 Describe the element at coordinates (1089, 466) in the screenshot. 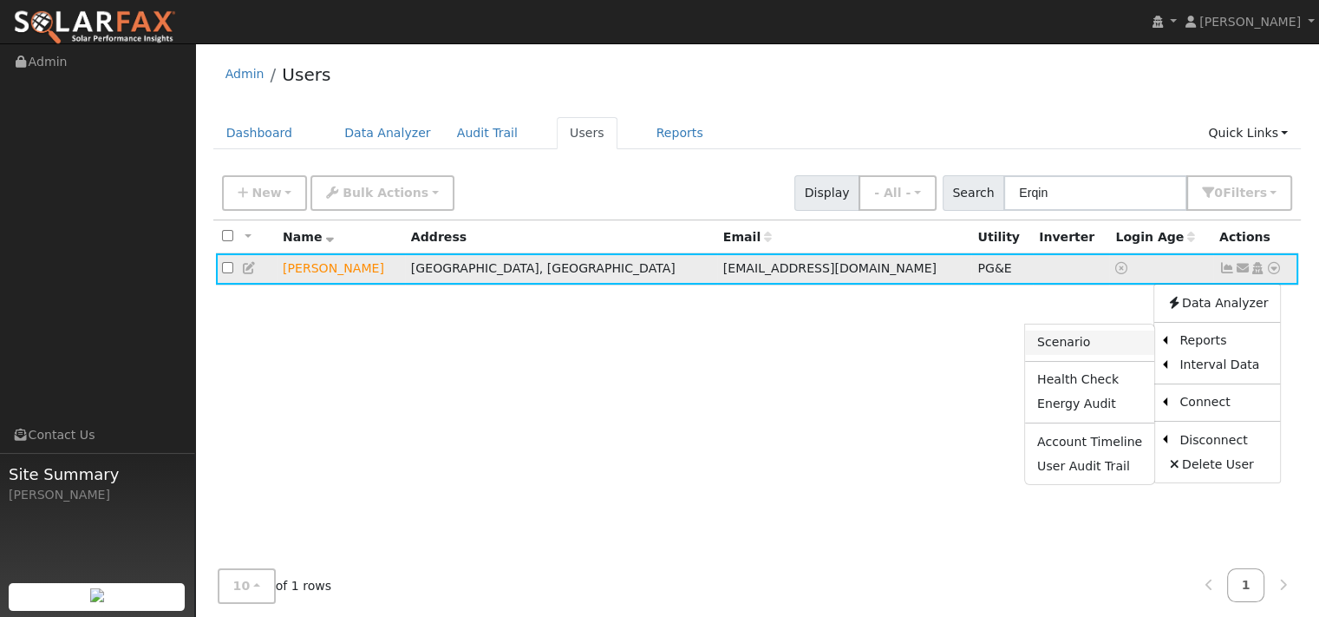

I see `a: User Audit Trail` at that location.